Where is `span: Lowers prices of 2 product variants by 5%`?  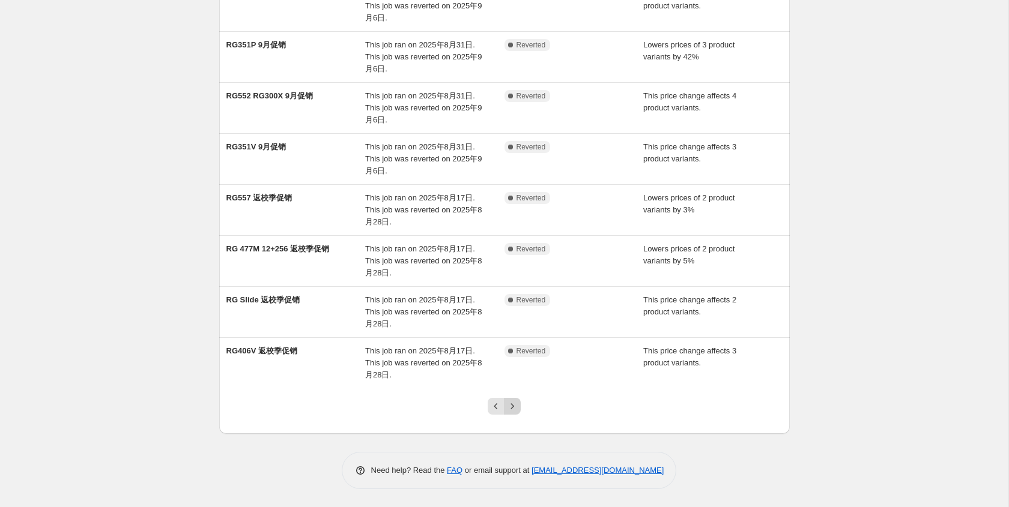 span: Lowers prices of 2 product variants by 5% is located at coordinates (689, 255).